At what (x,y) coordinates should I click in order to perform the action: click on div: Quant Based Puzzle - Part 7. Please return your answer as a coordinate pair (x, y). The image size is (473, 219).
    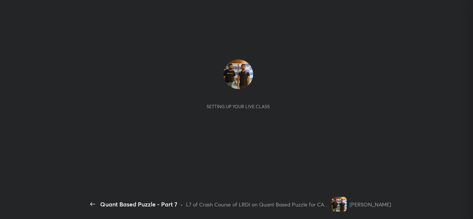
    Looking at the image, I should click on (139, 204).